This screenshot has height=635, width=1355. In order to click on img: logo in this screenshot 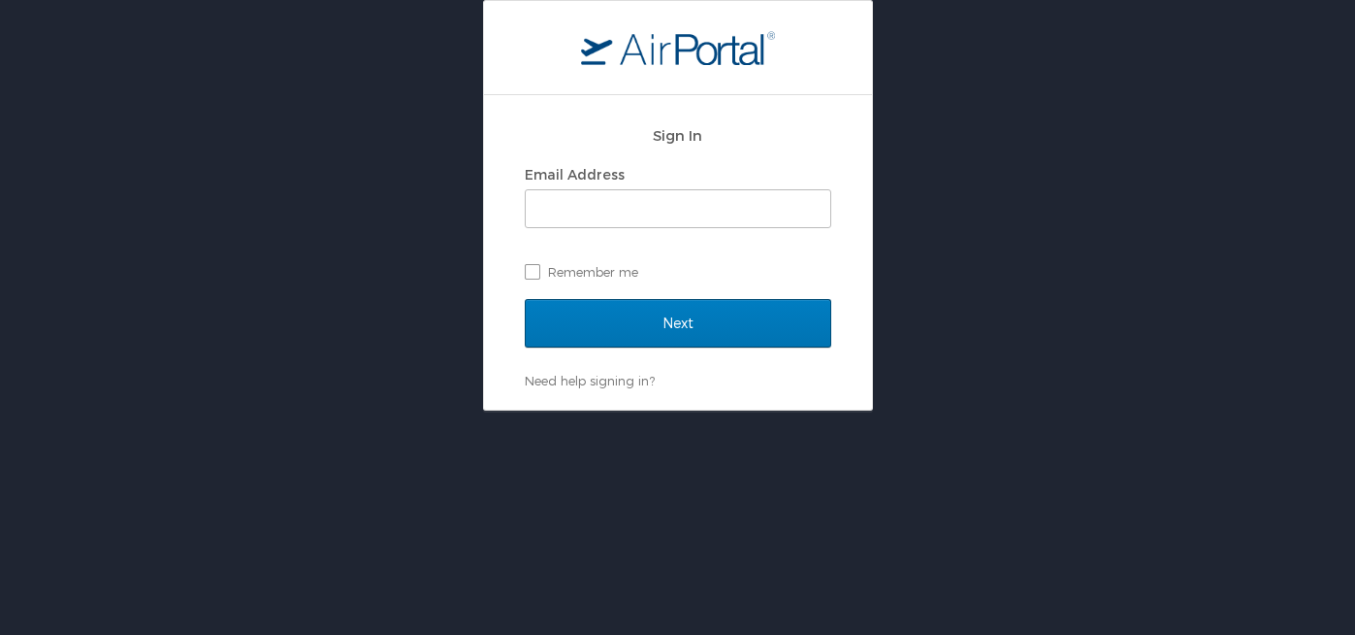, I will do `click(678, 48)`.